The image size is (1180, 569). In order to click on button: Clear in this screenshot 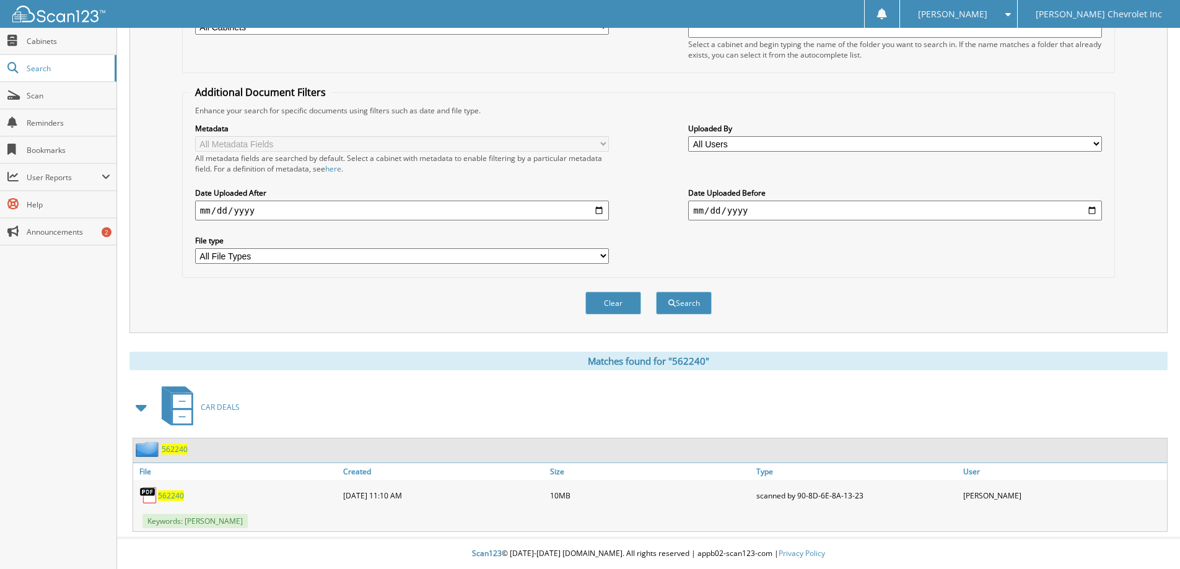, I will do `click(613, 303)`.